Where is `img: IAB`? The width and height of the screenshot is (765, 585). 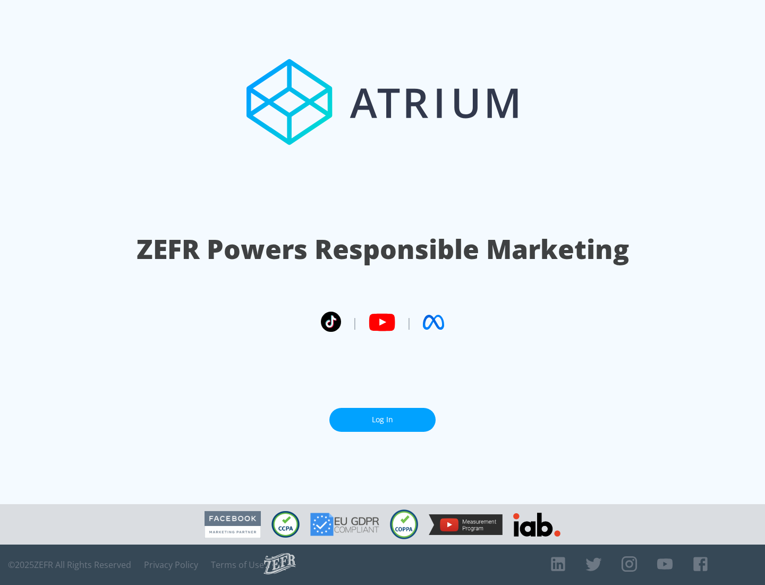
img: IAB is located at coordinates (537, 524).